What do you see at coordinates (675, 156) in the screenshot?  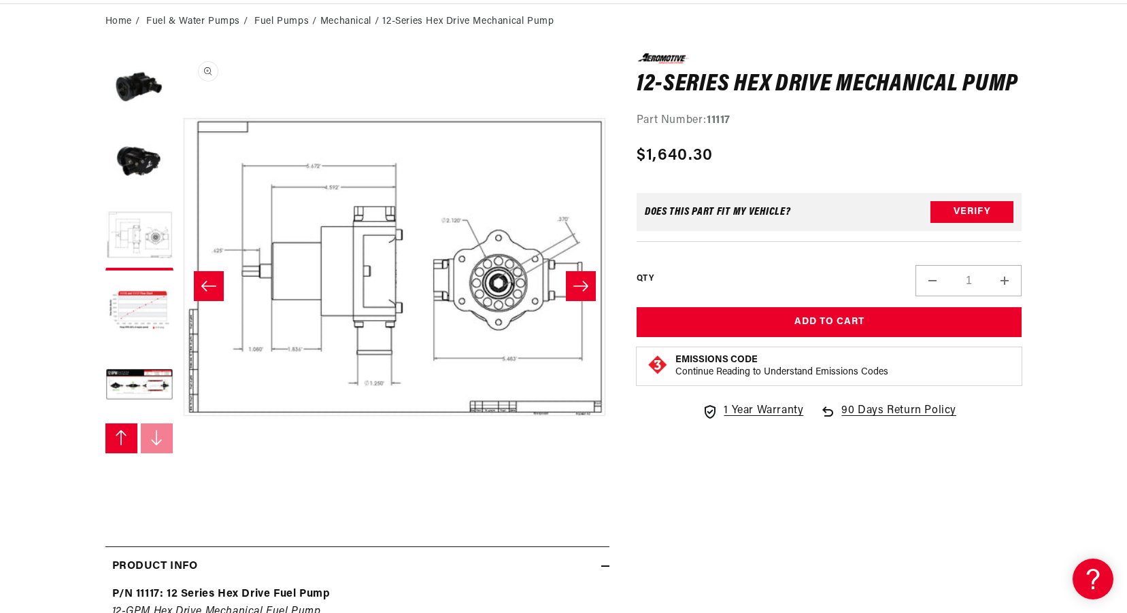 I see `span: $1,640.30` at bounding box center [675, 156].